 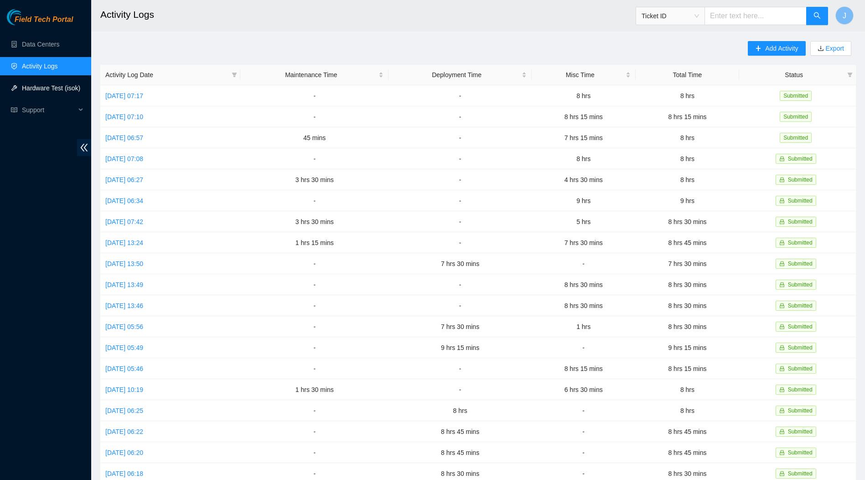 I want to click on td: 3 hrs 30 mins, so click(x=314, y=222).